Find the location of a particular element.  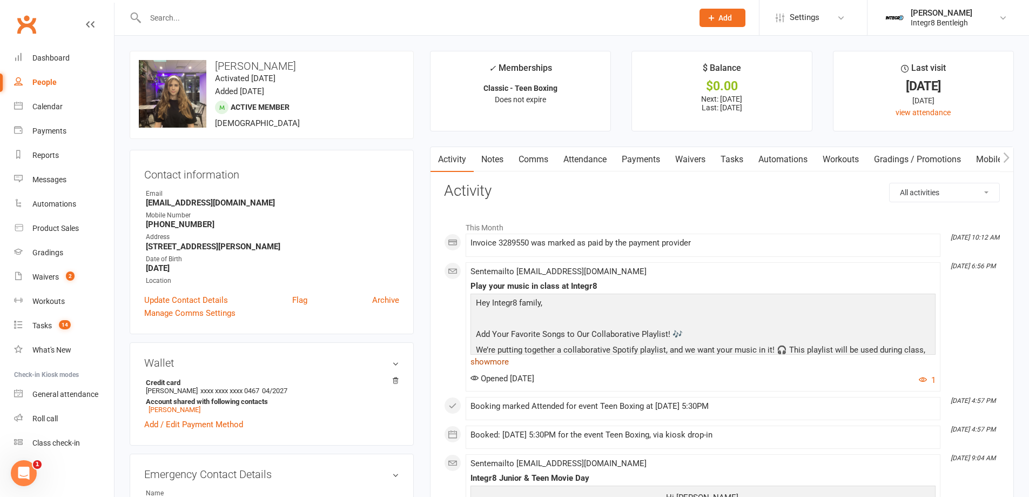

a: Roll call is located at coordinates (64, 418).